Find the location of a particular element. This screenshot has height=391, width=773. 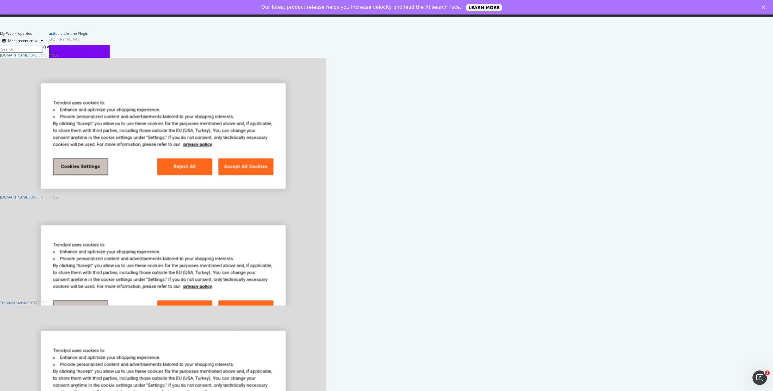

img: What Happens When ChatGPT Is Your Holiday Shopper? is located at coordinates (79, 69).